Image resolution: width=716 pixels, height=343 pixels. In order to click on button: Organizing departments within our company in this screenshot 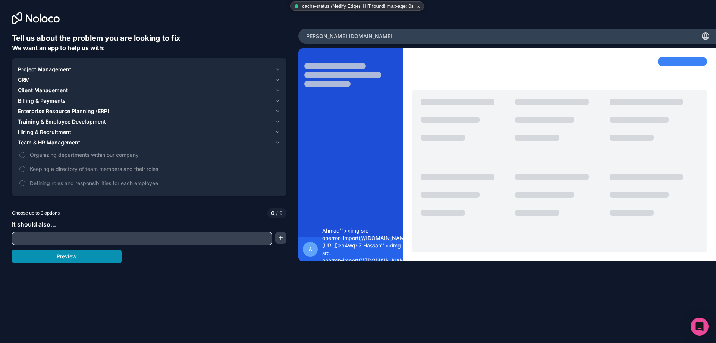, I will do `click(22, 155)`.